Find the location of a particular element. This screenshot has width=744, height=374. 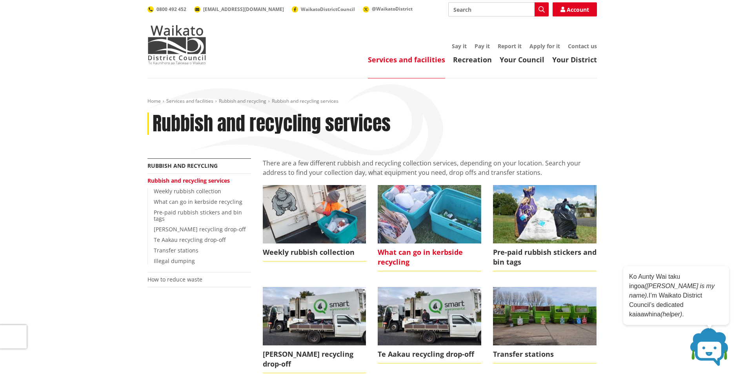

a: Pay it is located at coordinates (482, 46).